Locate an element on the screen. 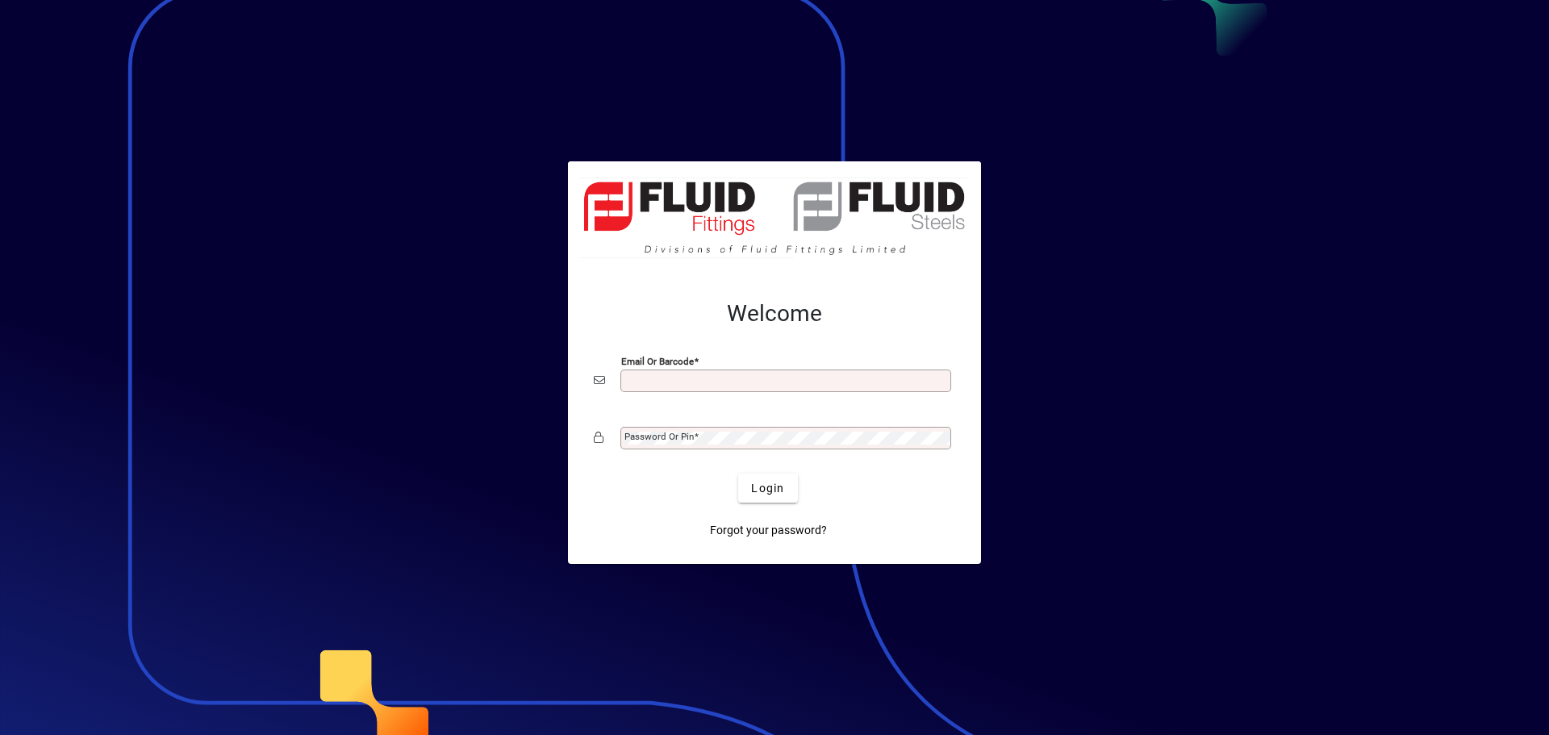 Image resolution: width=1549 pixels, height=735 pixels. span: Forgot your password? is located at coordinates (768, 530).